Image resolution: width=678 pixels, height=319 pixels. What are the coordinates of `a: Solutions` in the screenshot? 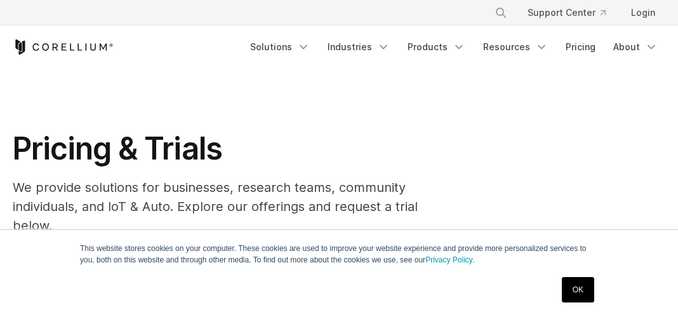 It's located at (280, 47).